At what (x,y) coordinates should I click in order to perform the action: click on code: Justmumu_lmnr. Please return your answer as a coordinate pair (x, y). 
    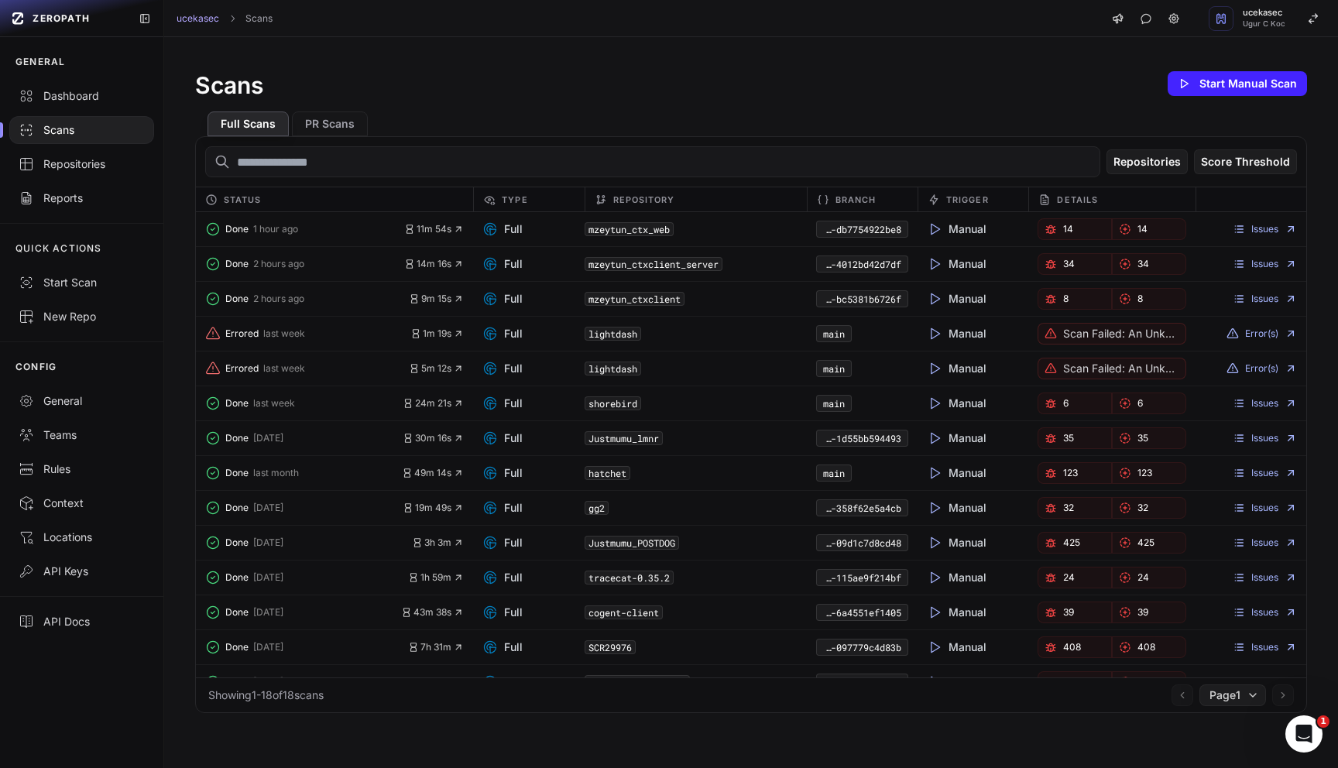
    Looking at the image, I should click on (623, 438).